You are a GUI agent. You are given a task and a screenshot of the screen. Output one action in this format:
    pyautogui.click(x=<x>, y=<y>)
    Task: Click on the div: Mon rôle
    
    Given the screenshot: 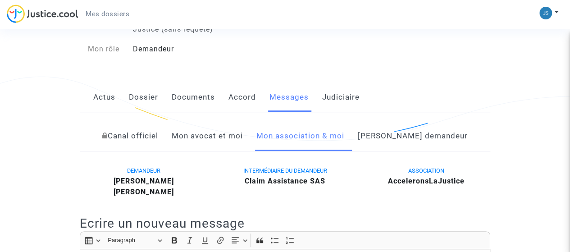 What is the action you would take?
    pyautogui.click(x=100, y=49)
    